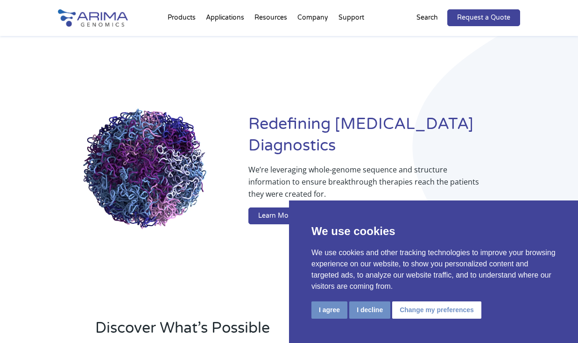 The image size is (578, 343). Describe the element at coordinates (484, 18) in the screenshot. I see `a: Request a Quote` at that location.